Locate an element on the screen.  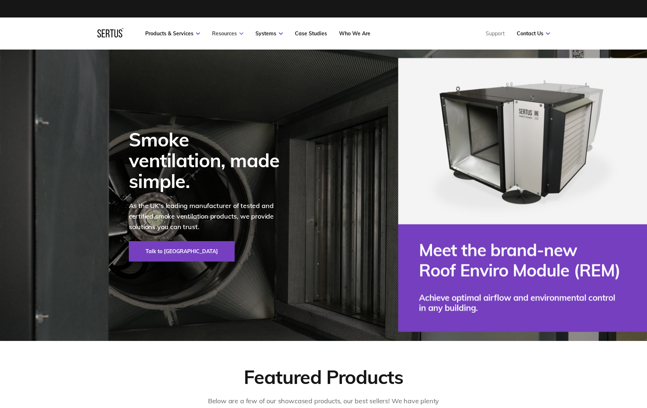
a: Systems is located at coordinates (269, 34).